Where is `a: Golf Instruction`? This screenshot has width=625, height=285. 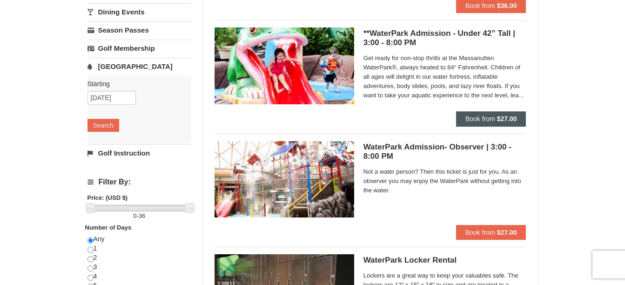
a: Golf Instruction is located at coordinates (139, 153).